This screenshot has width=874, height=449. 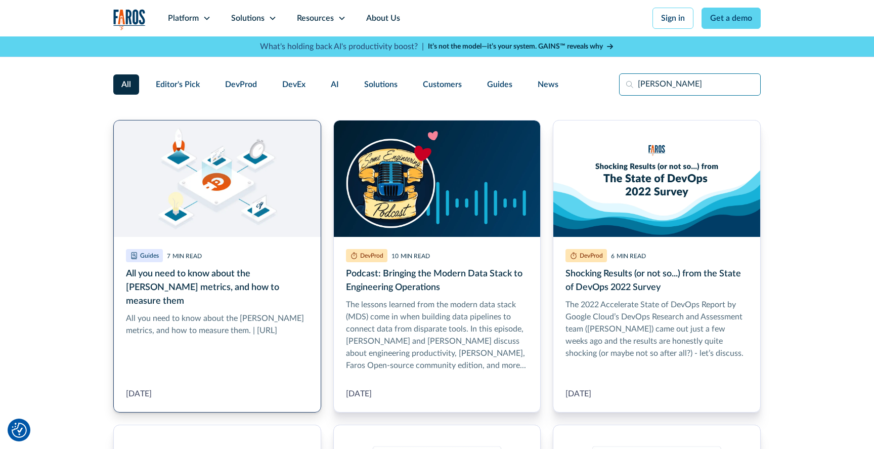 I want to click on a: Sign in, so click(x=673, y=18).